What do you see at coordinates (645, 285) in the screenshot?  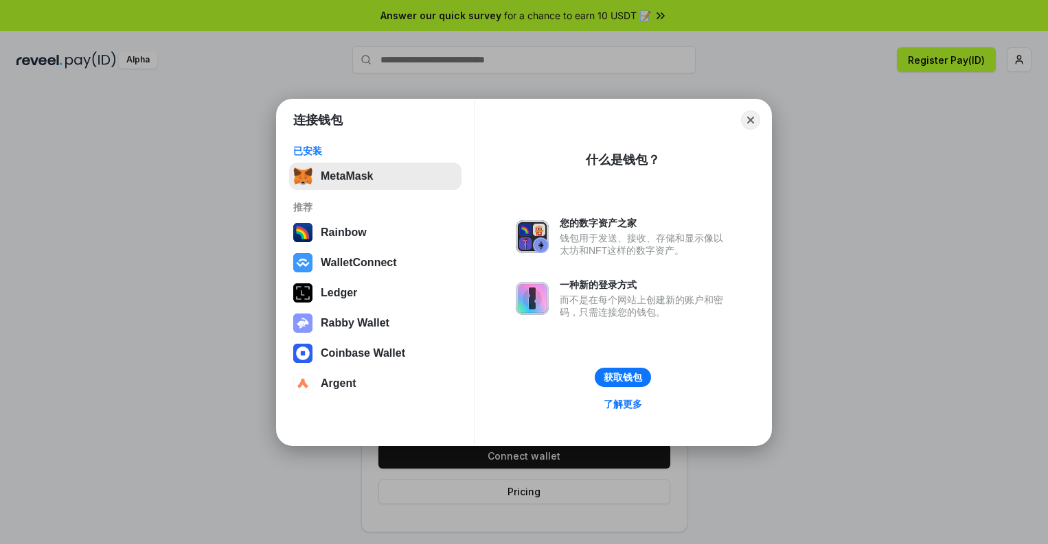 I see `div: 一种新的登录方式` at bounding box center [645, 285].